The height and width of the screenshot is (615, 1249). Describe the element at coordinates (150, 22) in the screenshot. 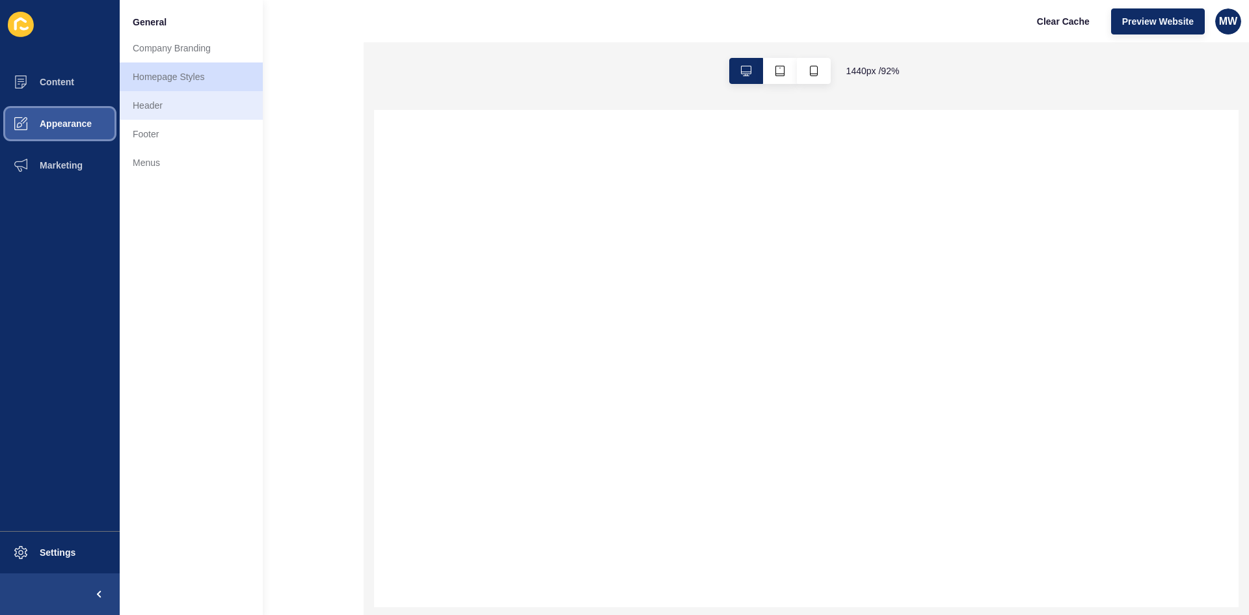

I see `span: General` at that location.